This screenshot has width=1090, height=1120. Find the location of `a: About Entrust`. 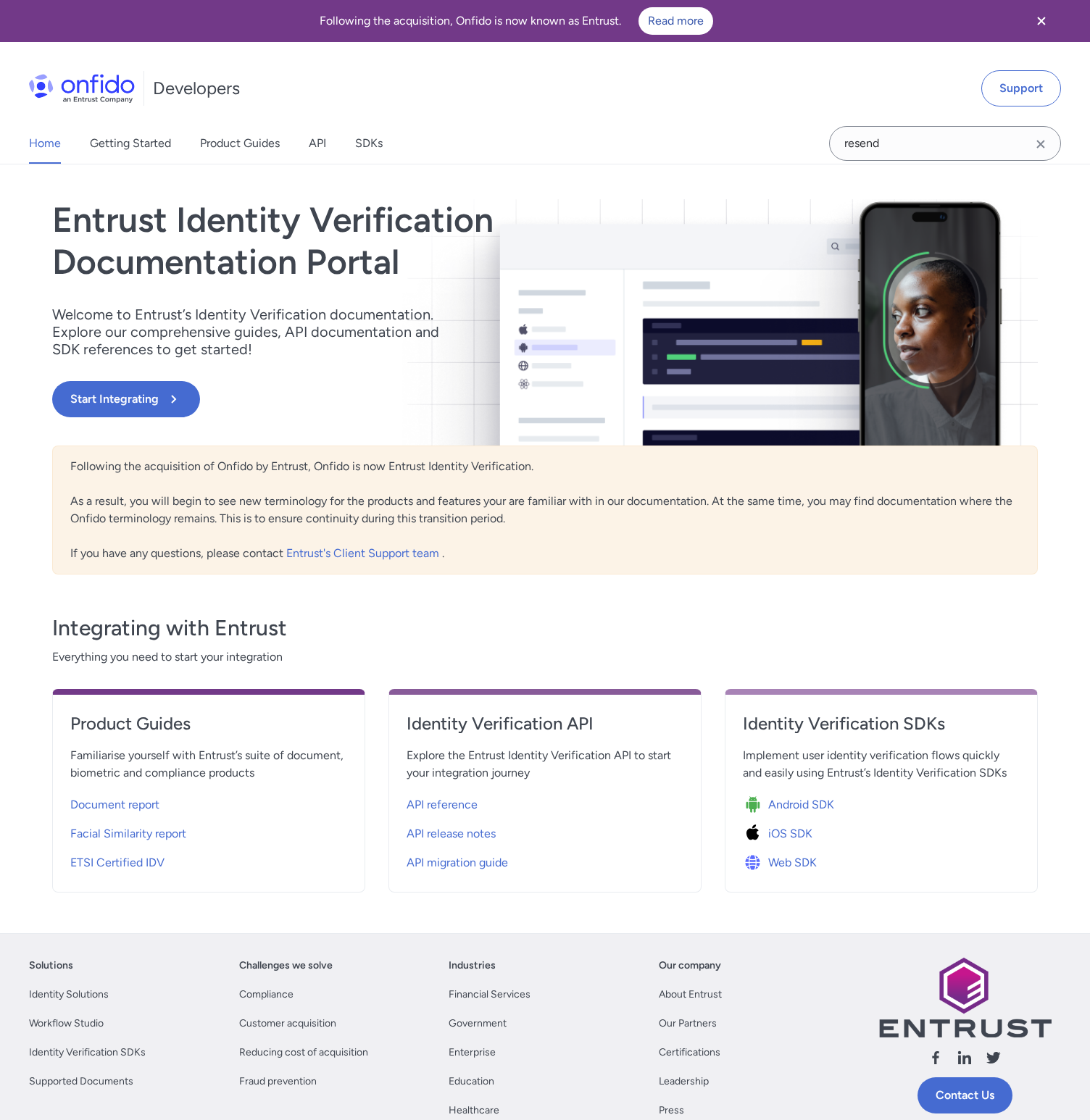

a: About Entrust is located at coordinates (690, 995).